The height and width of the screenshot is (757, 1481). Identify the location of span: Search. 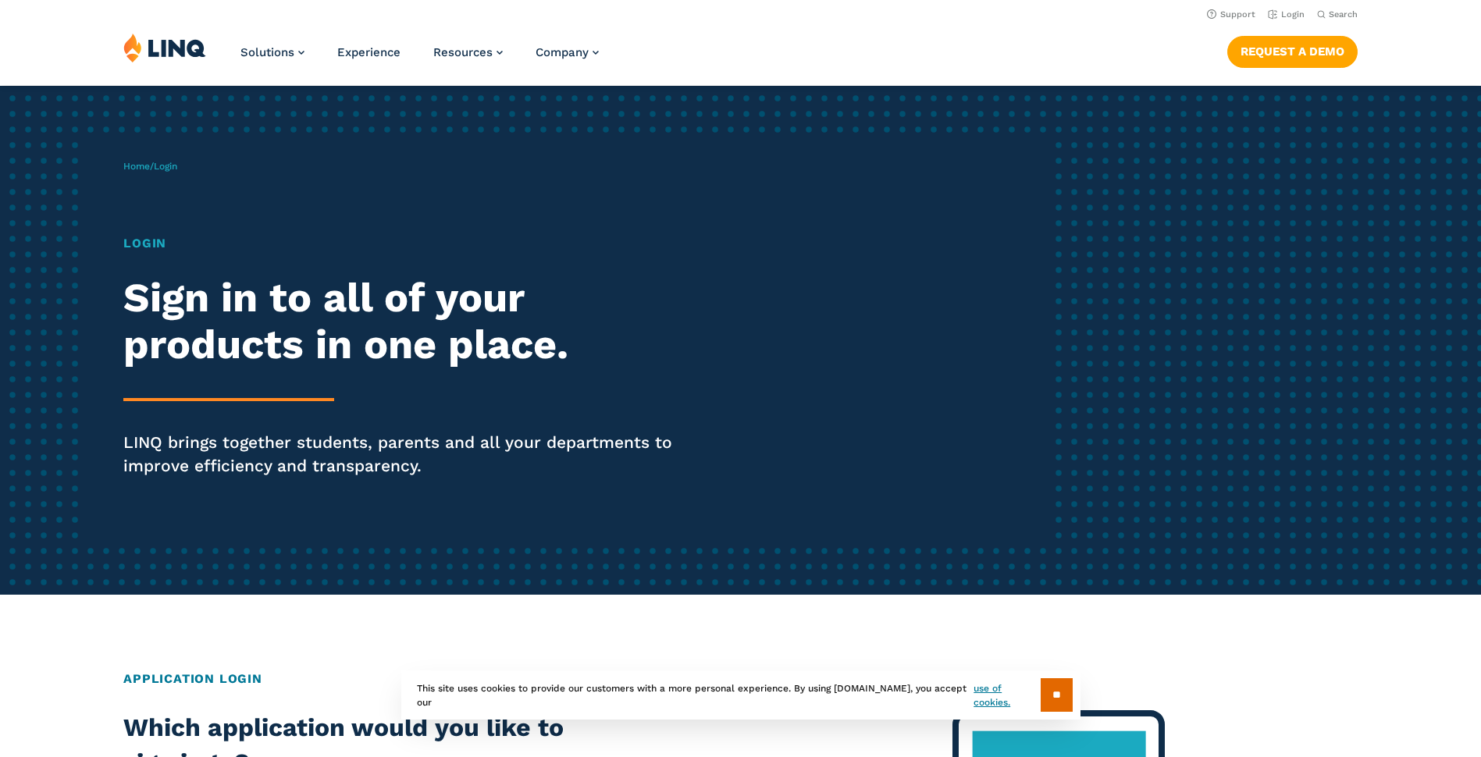
(1343, 14).